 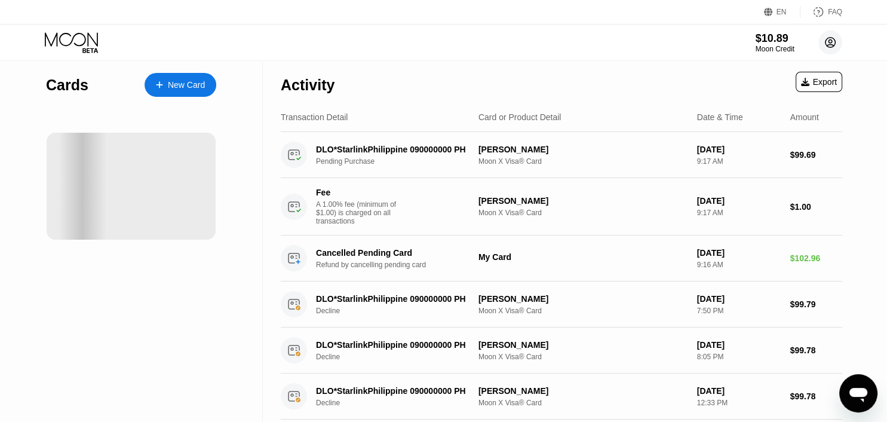 I want to click on div: $99.79, so click(x=816, y=304).